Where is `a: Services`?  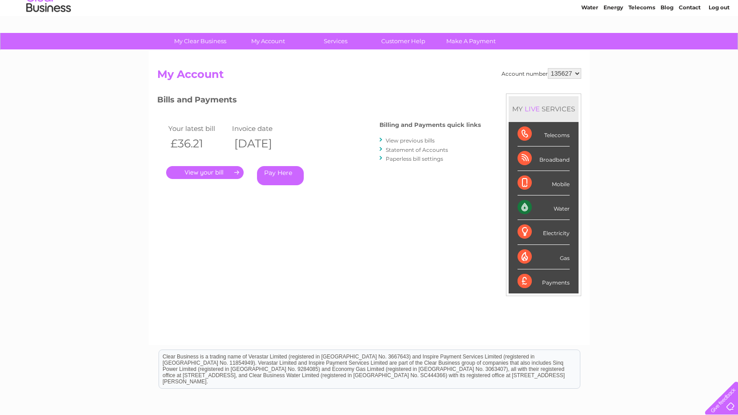
a: Services is located at coordinates (335, 41).